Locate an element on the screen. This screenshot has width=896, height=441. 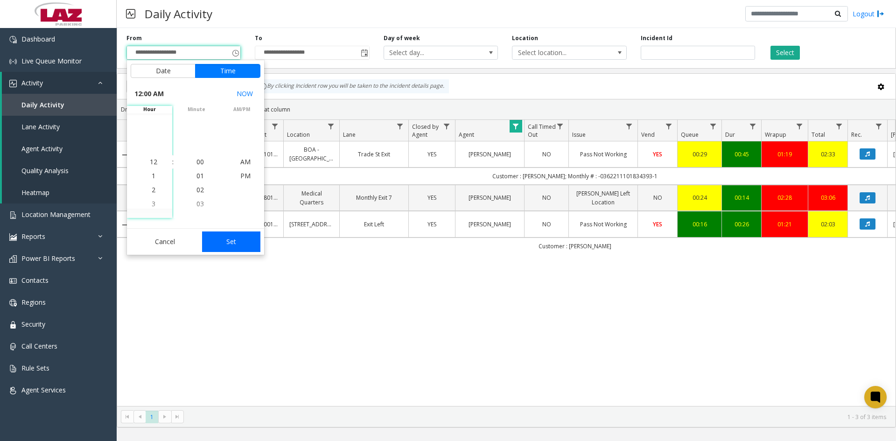
a: 01:19 is located at coordinates (784, 154).